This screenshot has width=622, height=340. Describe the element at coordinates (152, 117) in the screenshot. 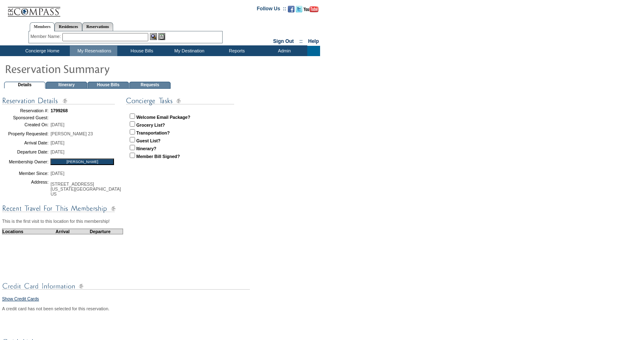

I see `strong: Welcome Email` at that location.